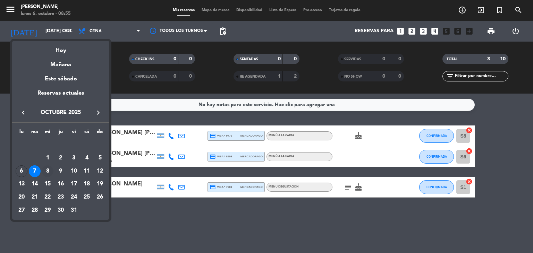  Describe the element at coordinates (22, 184) in the screenshot. I see `td: 13 de octubre de 2025` at that location.